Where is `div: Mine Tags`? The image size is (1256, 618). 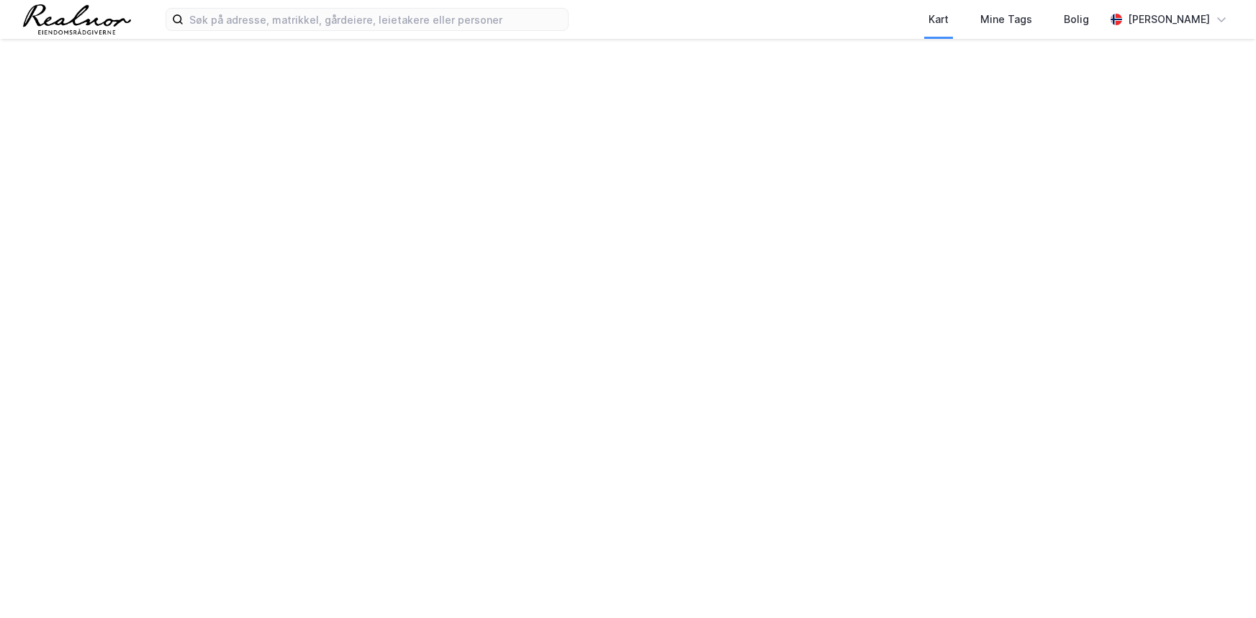
div: Mine Tags is located at coordinates (1006, 19).